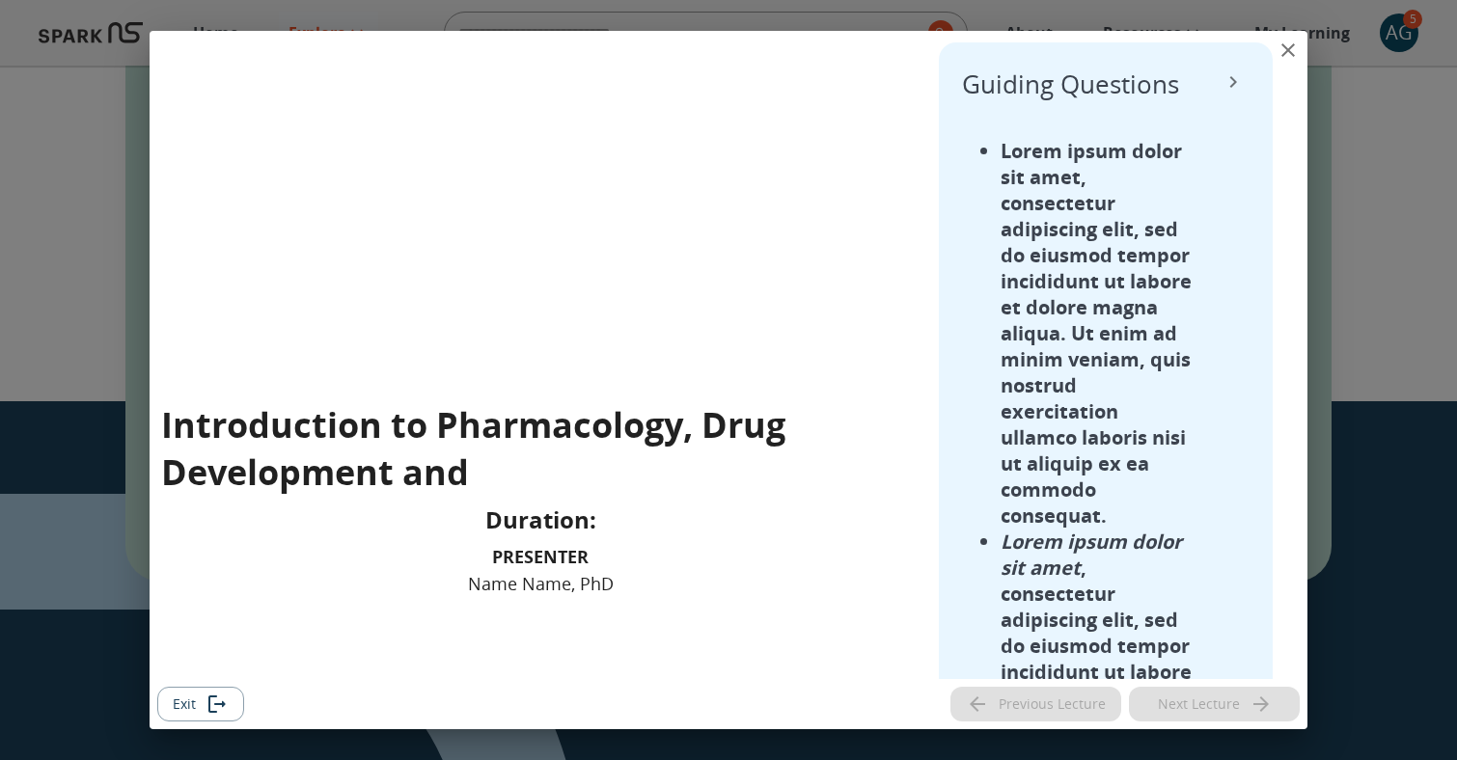  I want to click on p: Name Name, PhD, so click(540, 570).